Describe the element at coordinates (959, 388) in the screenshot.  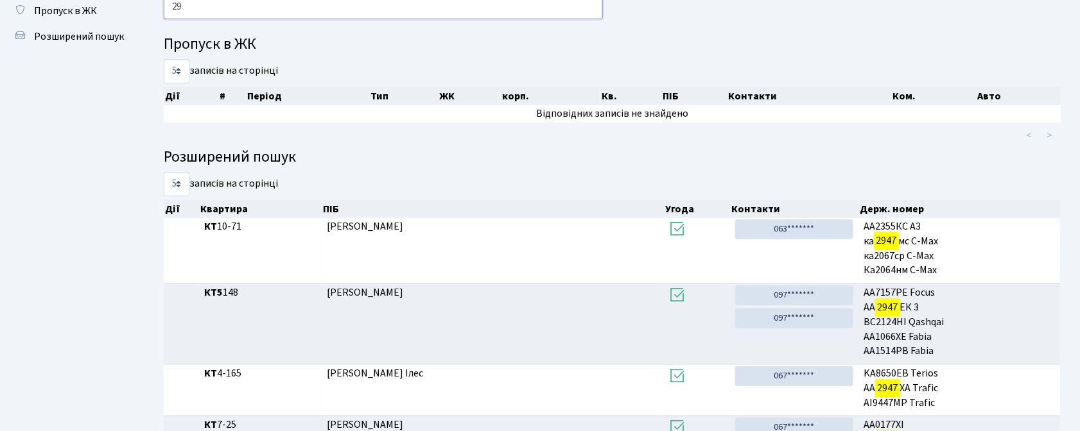
I see `span: KA8650EB Terios AA XA Trafic AI9447MP Trafic` at that location.